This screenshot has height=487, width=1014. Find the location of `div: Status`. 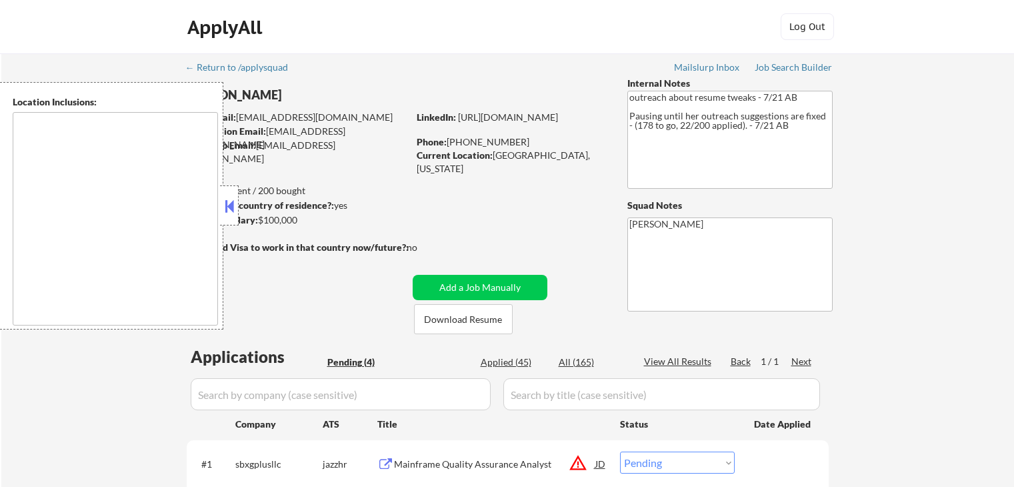

div: Status is located at coordinates (677, 423).